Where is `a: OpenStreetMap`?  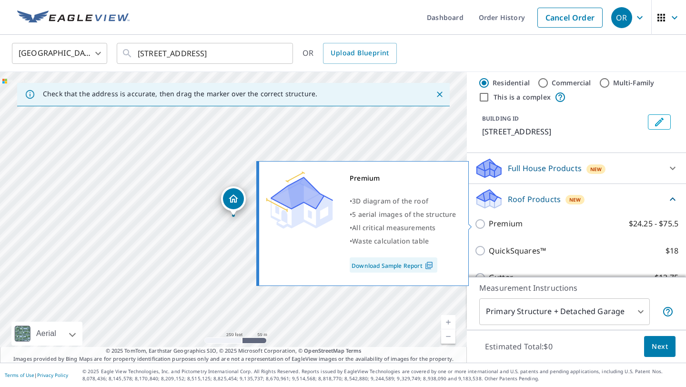
a: OpenStreetMap is located at coordinates (324, 350).